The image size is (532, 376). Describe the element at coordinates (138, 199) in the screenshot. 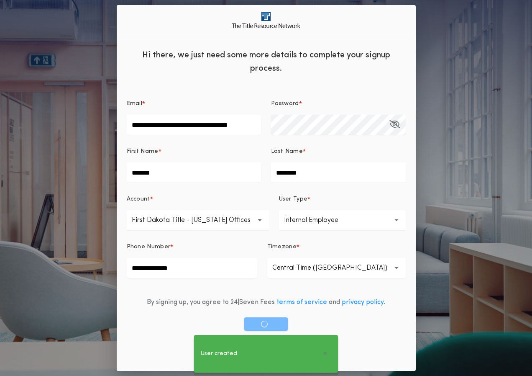

I see `p: Account` at that location.